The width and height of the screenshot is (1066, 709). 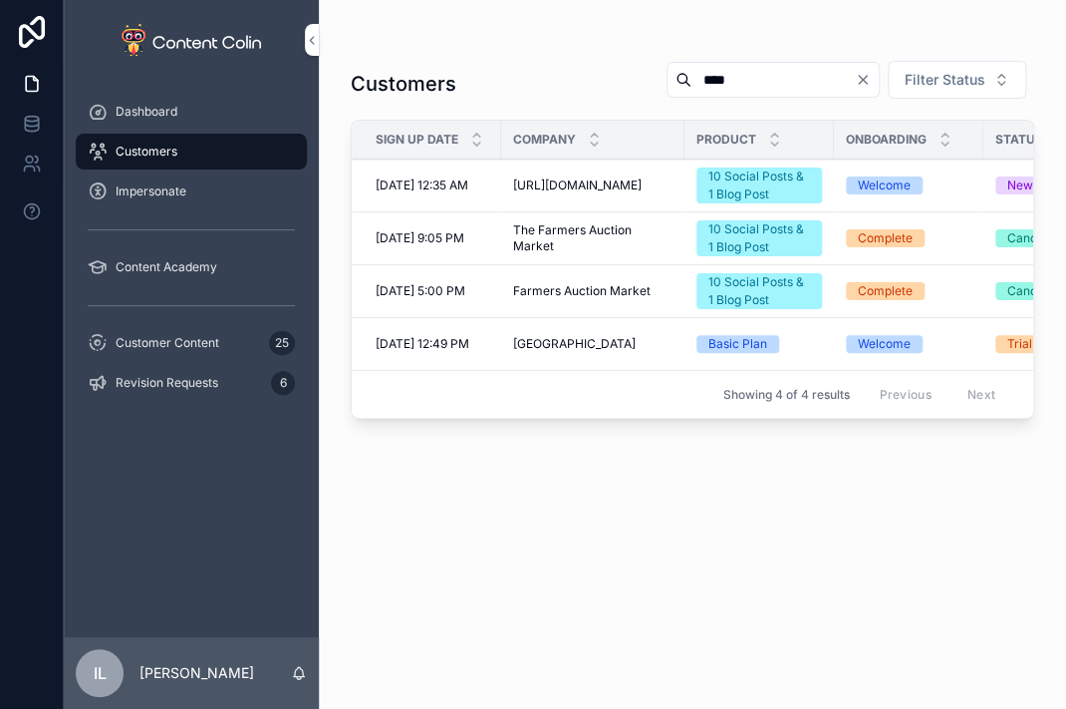 I want to click on a: Farmers Auction Market, so click(x=593, y=291).